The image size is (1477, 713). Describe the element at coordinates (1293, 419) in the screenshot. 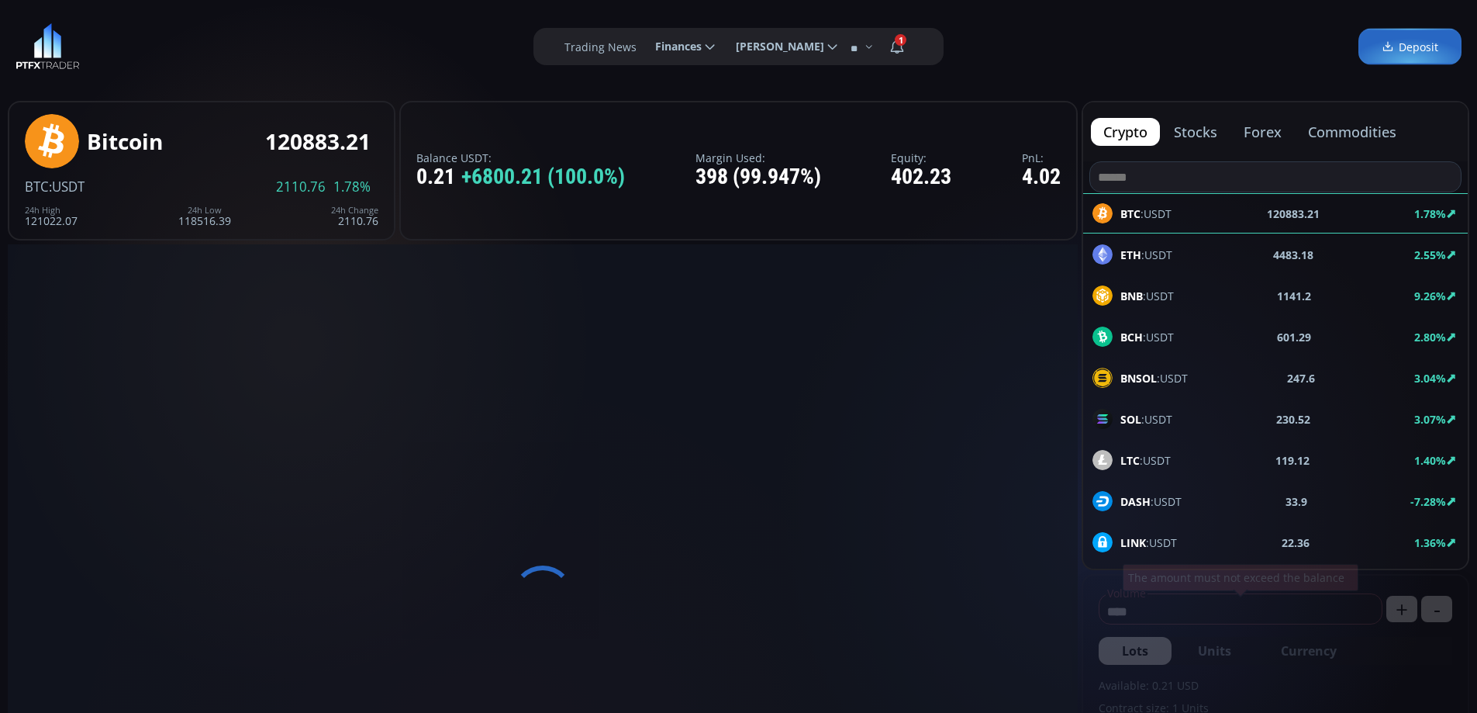

I see `b: 230.52` at that location.